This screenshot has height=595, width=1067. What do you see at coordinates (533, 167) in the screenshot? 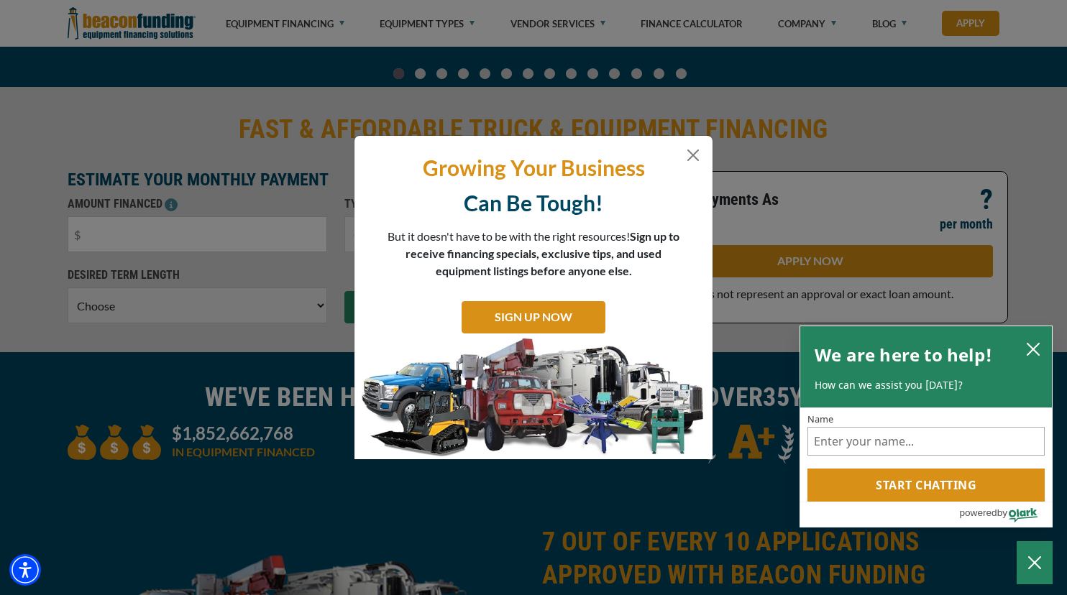
I see `p: Growing Your Business` at bounding box center [533, 167].